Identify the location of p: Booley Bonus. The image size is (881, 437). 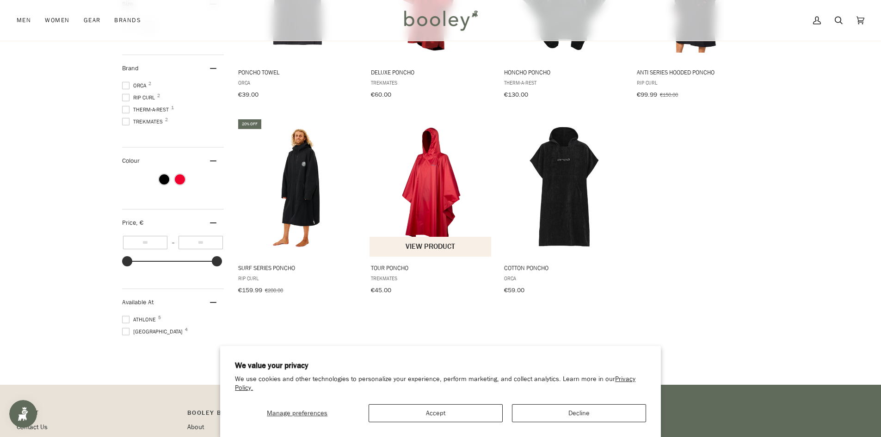
(268, 415).